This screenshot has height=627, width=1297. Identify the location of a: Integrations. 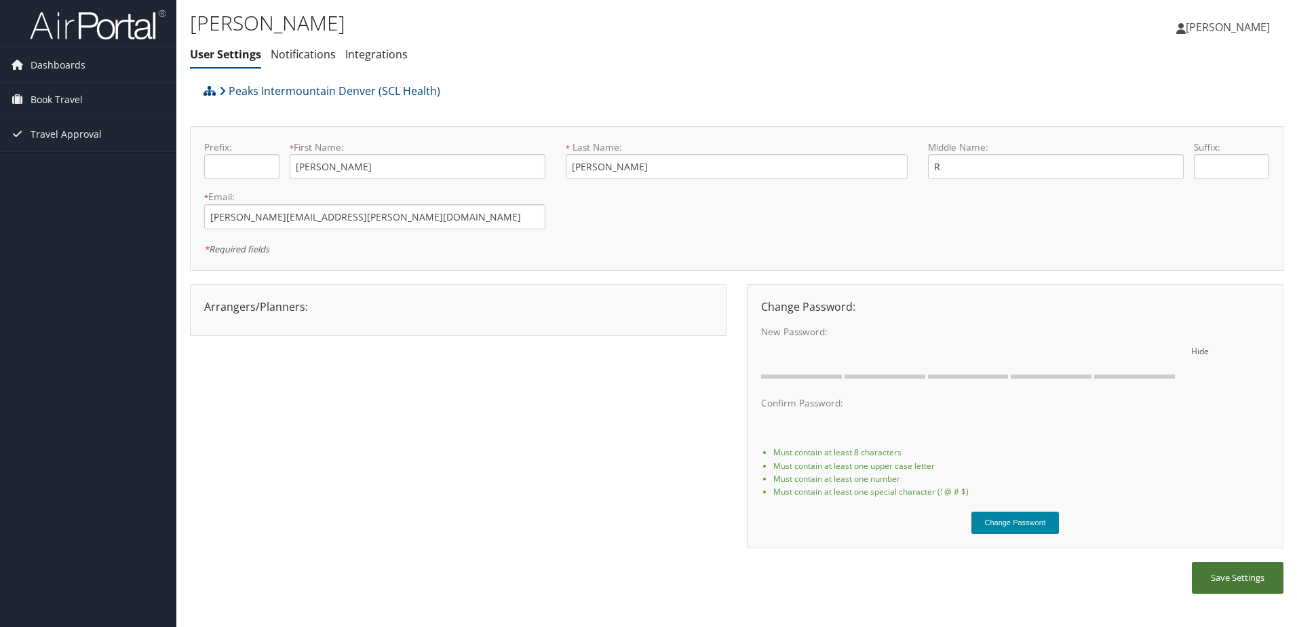
(376, 54).